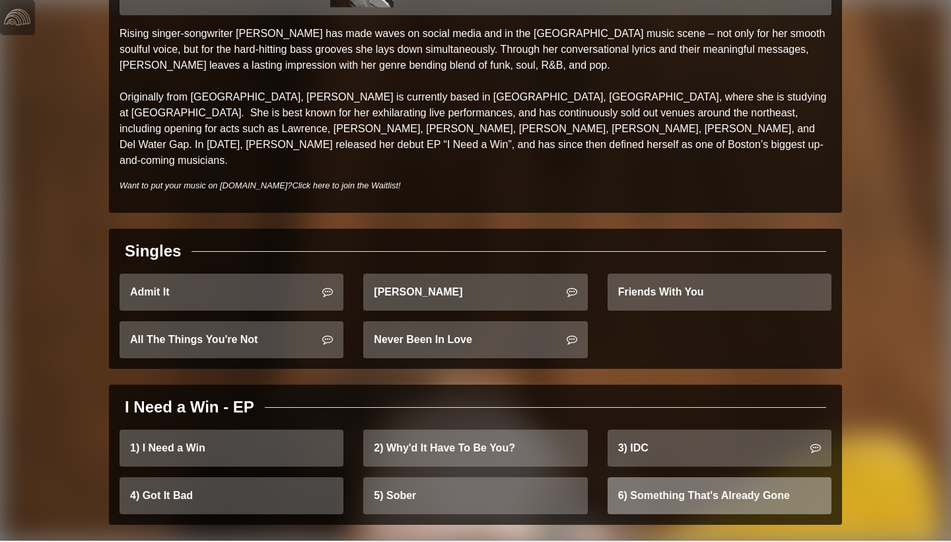 This screenshot has height=542, width=951. Describe the element at coordinates (346, 185) in the screenshot. I see `a: Click here to join the Waitlist!` at that location.